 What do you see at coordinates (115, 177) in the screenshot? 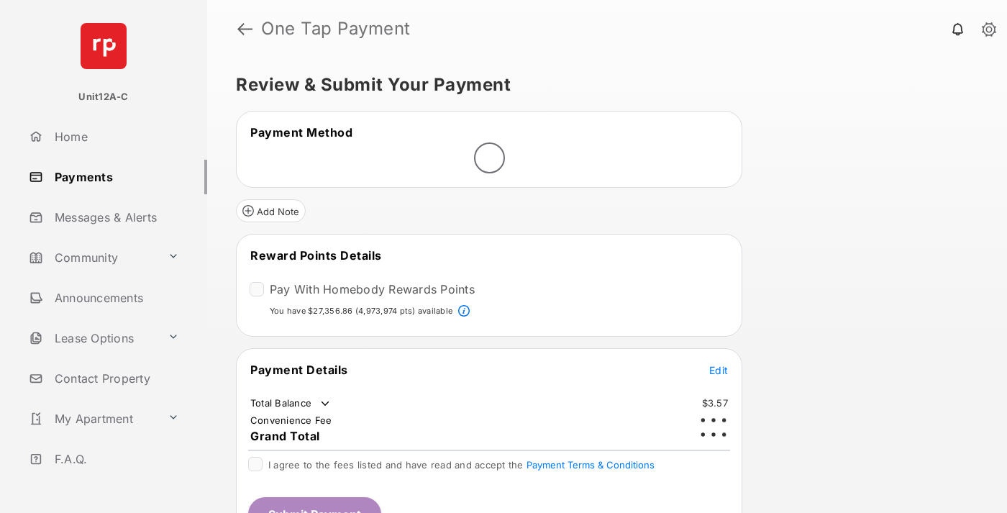
I see `a: Payments` at bounding box center [115, 177].